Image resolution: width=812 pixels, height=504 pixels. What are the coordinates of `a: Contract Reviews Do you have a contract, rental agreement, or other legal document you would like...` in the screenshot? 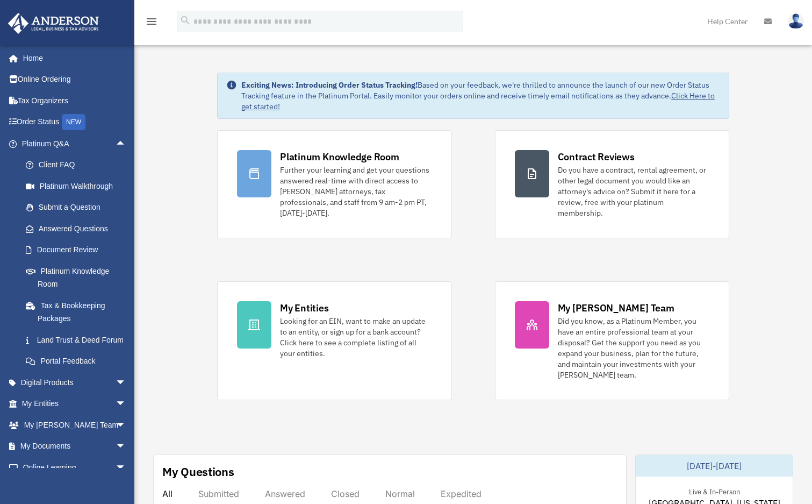 It's located at (612, 184).